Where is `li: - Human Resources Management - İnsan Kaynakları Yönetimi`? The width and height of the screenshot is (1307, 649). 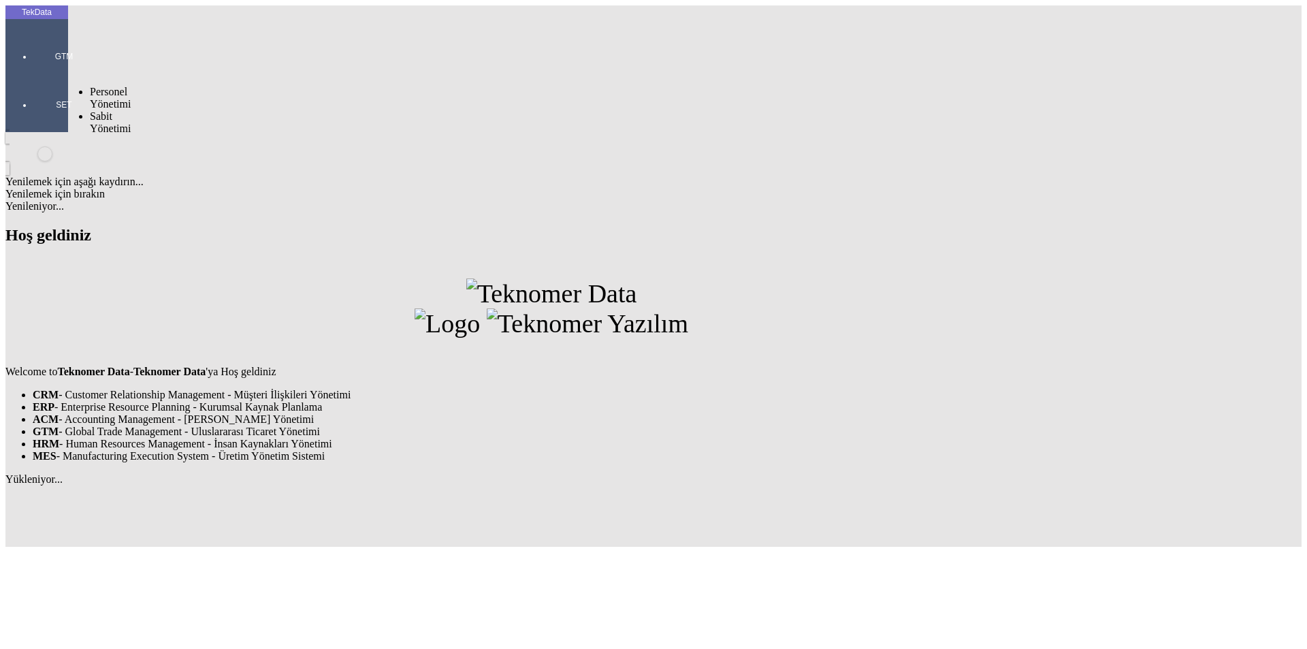
li: - Human Resources Management - İnsan Kaynakları Yönetimi is located at coordinates (565, 444).